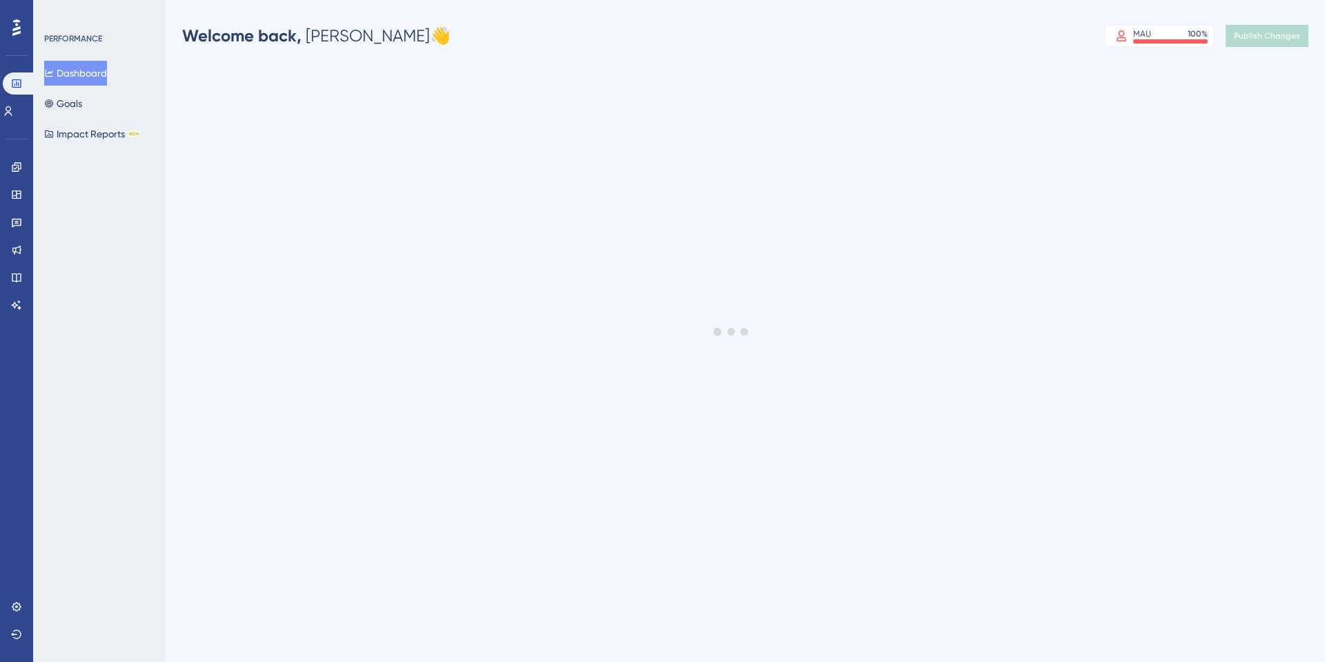 The width and height of the screenshot is (1325, 662). I want to click on div: MAU, so click(1142, 34).